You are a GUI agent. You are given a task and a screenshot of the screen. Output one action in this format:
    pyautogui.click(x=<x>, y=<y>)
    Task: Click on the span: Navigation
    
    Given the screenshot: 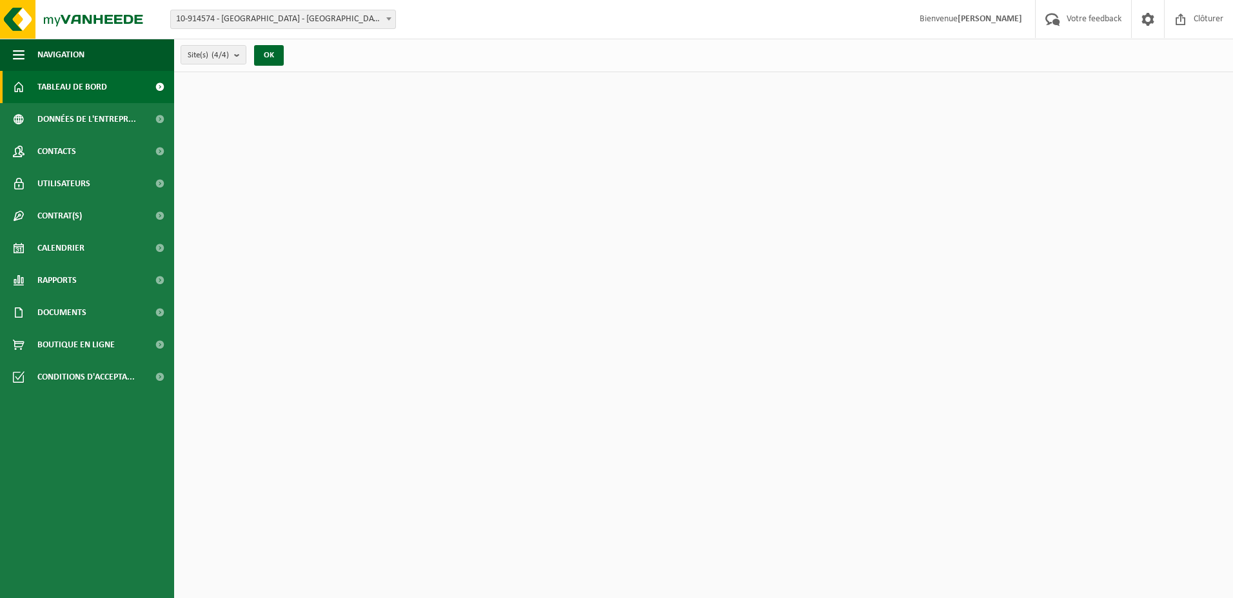 What is the action you would take?
    pyautogui.click(x=61, y=55)
    